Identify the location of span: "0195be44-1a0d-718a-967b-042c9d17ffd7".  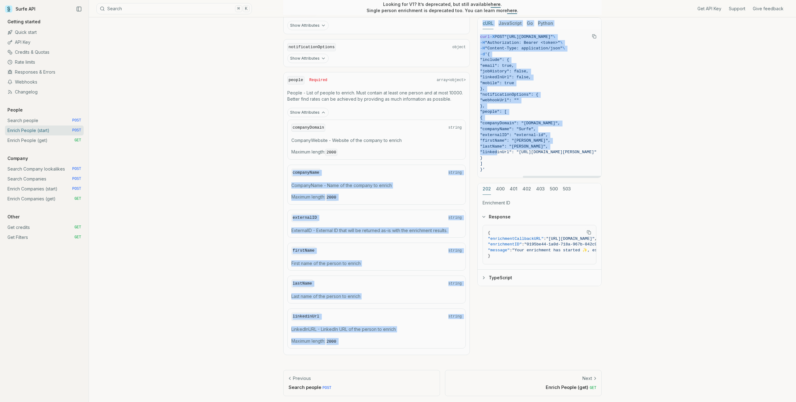
(570, 244).